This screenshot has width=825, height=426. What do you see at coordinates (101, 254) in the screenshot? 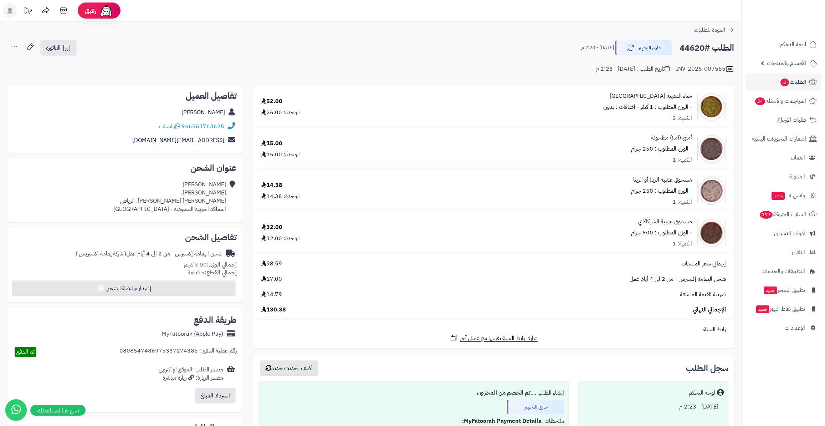
I see `span: ( شركة يمامة اكسبريس )` at bounding box center [101, 254].